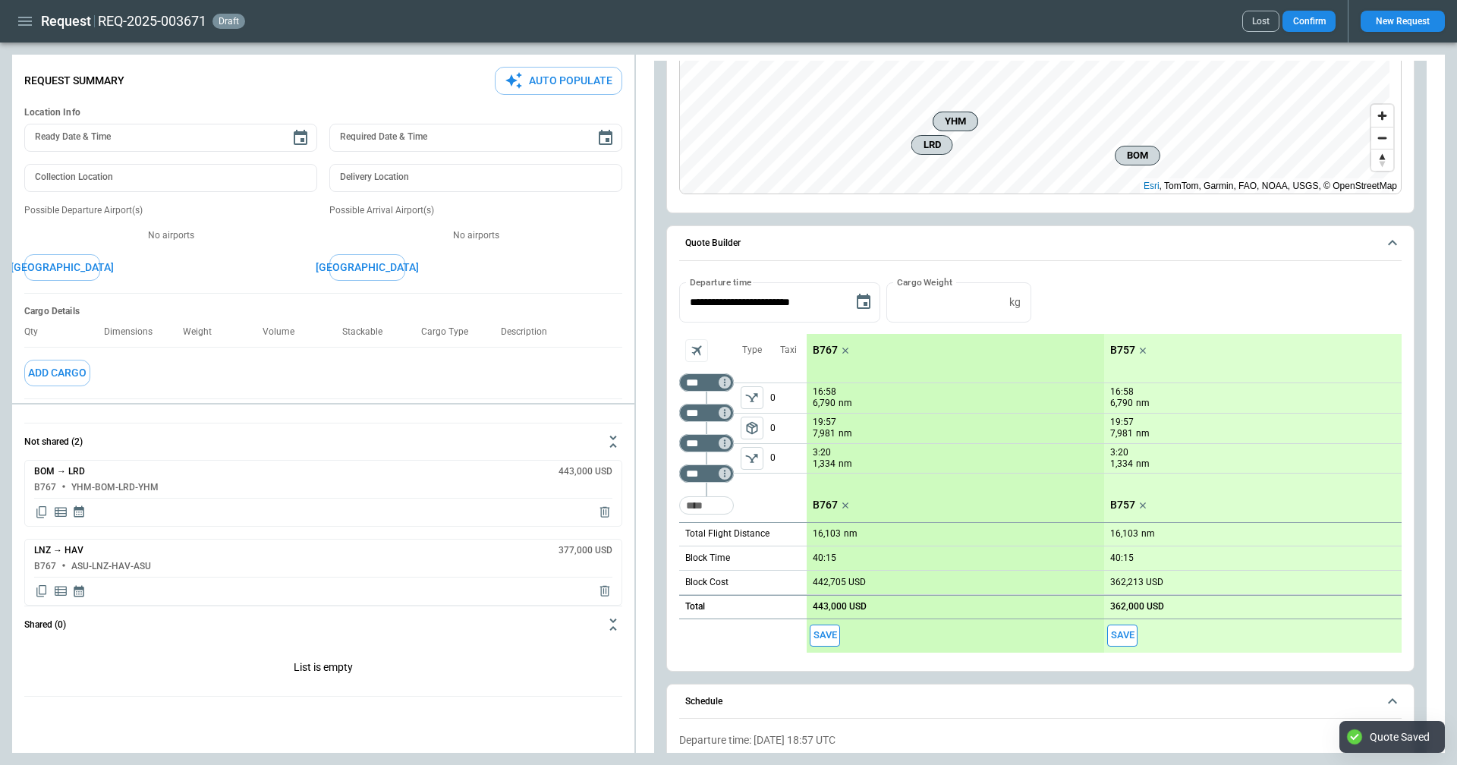  What do you see at coordinates (530, 332) in the screenshot?
I see `p: Description` at bounding box center [530, 332].